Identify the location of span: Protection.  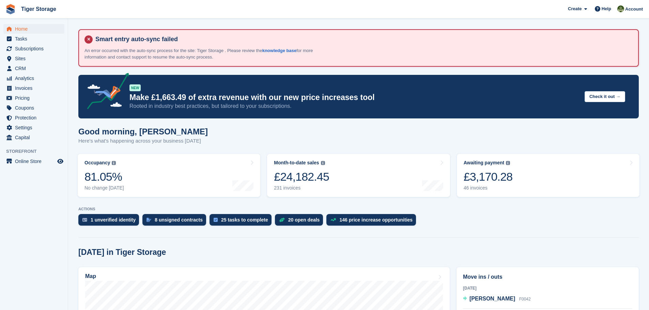
(35, 118).